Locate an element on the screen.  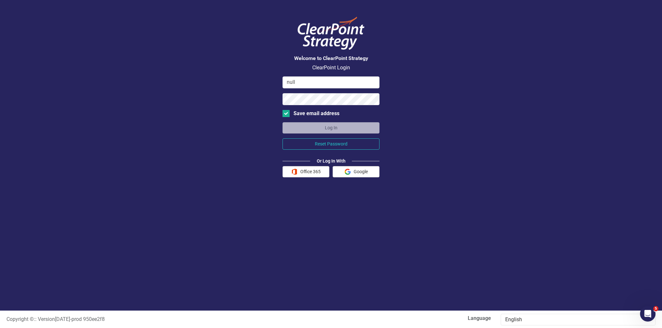
button: Google is located at coordinates (356, 172).